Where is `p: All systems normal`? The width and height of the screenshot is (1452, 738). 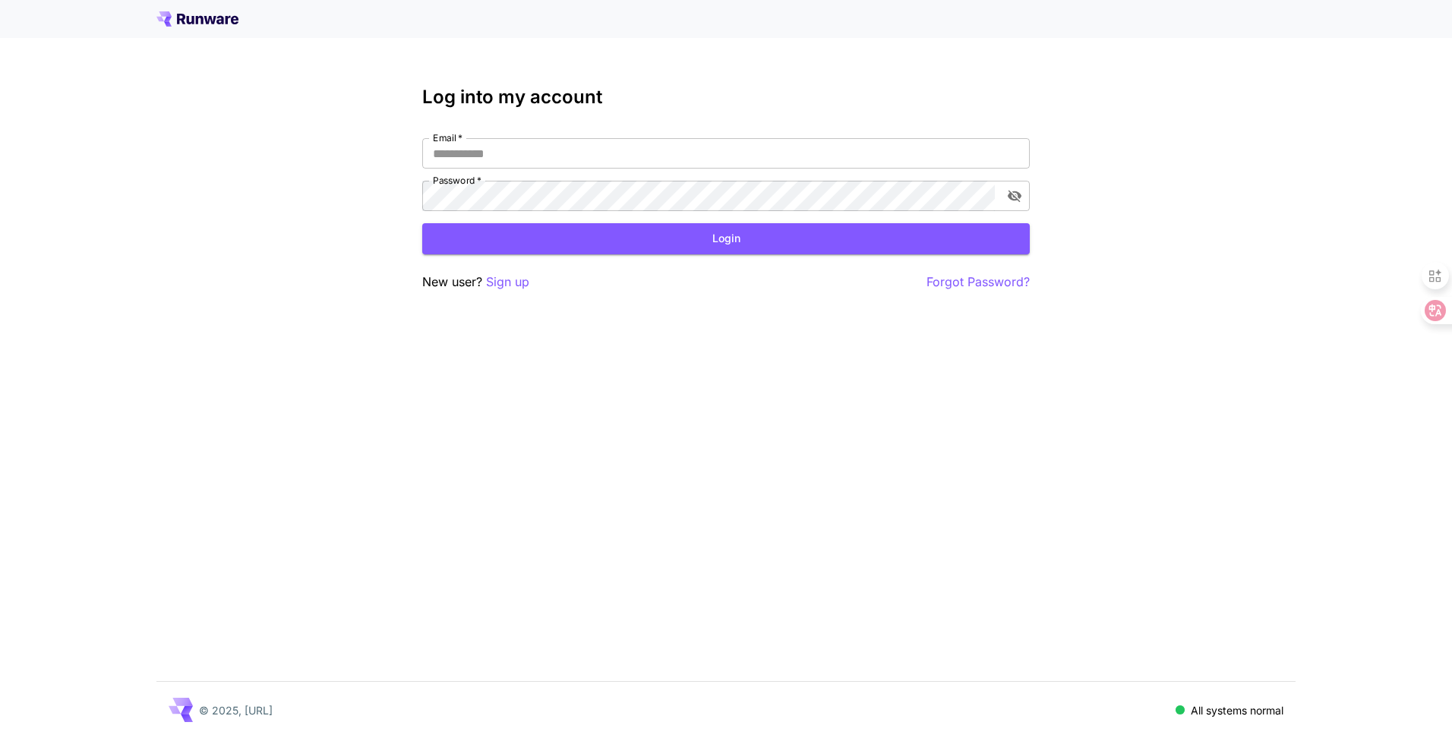
p: All systems normal is located at coordinates (1237, 710).